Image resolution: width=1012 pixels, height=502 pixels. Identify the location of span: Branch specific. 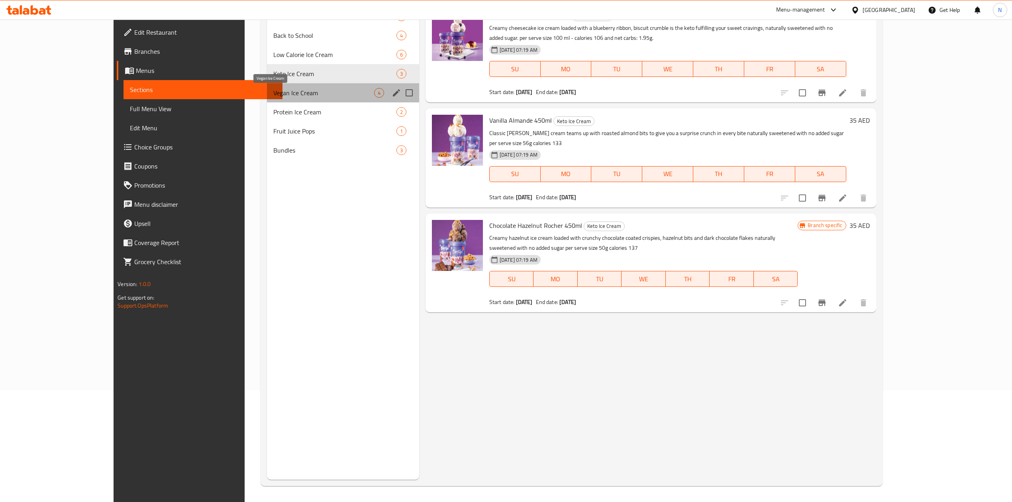
(824, 225).